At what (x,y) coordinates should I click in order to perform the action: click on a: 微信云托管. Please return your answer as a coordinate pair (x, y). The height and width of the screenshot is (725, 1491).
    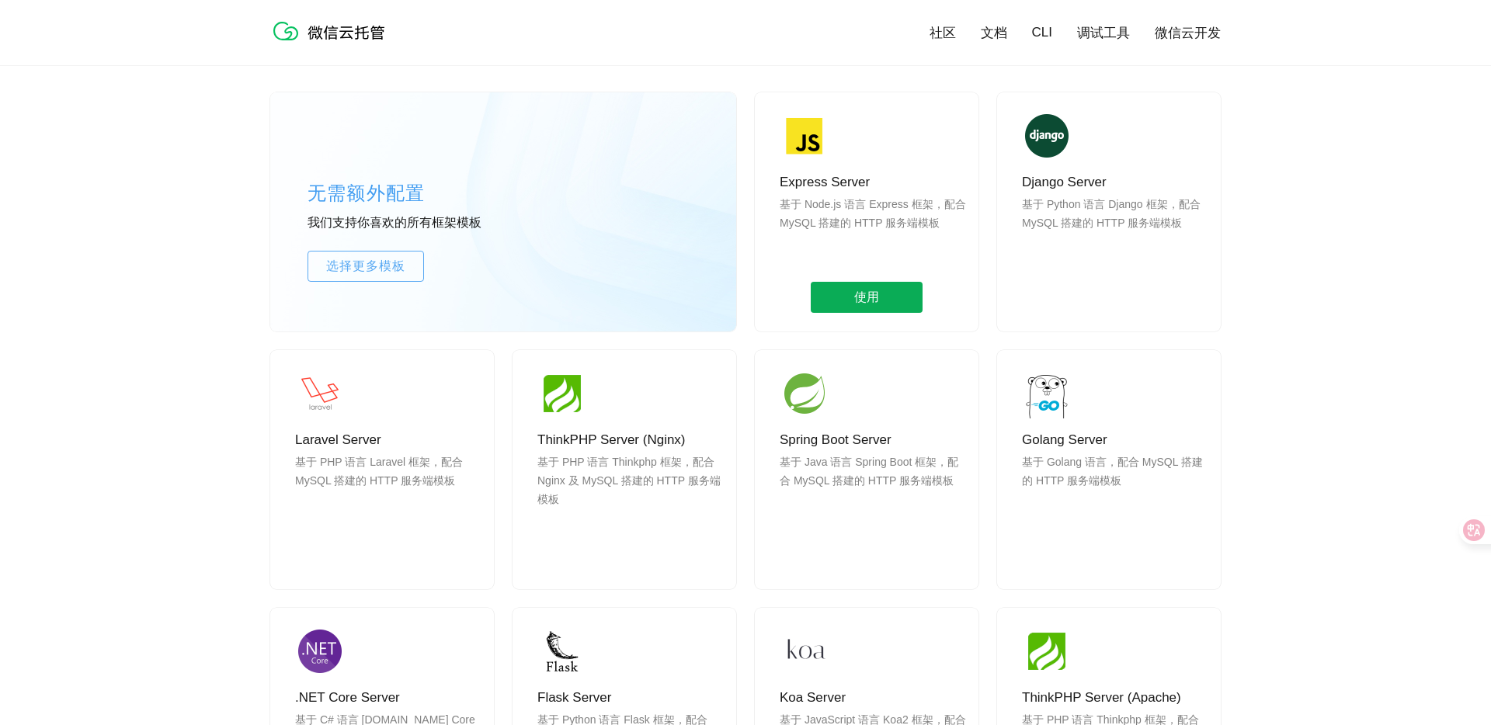
    Looking at the image, I should click on (332, 42).